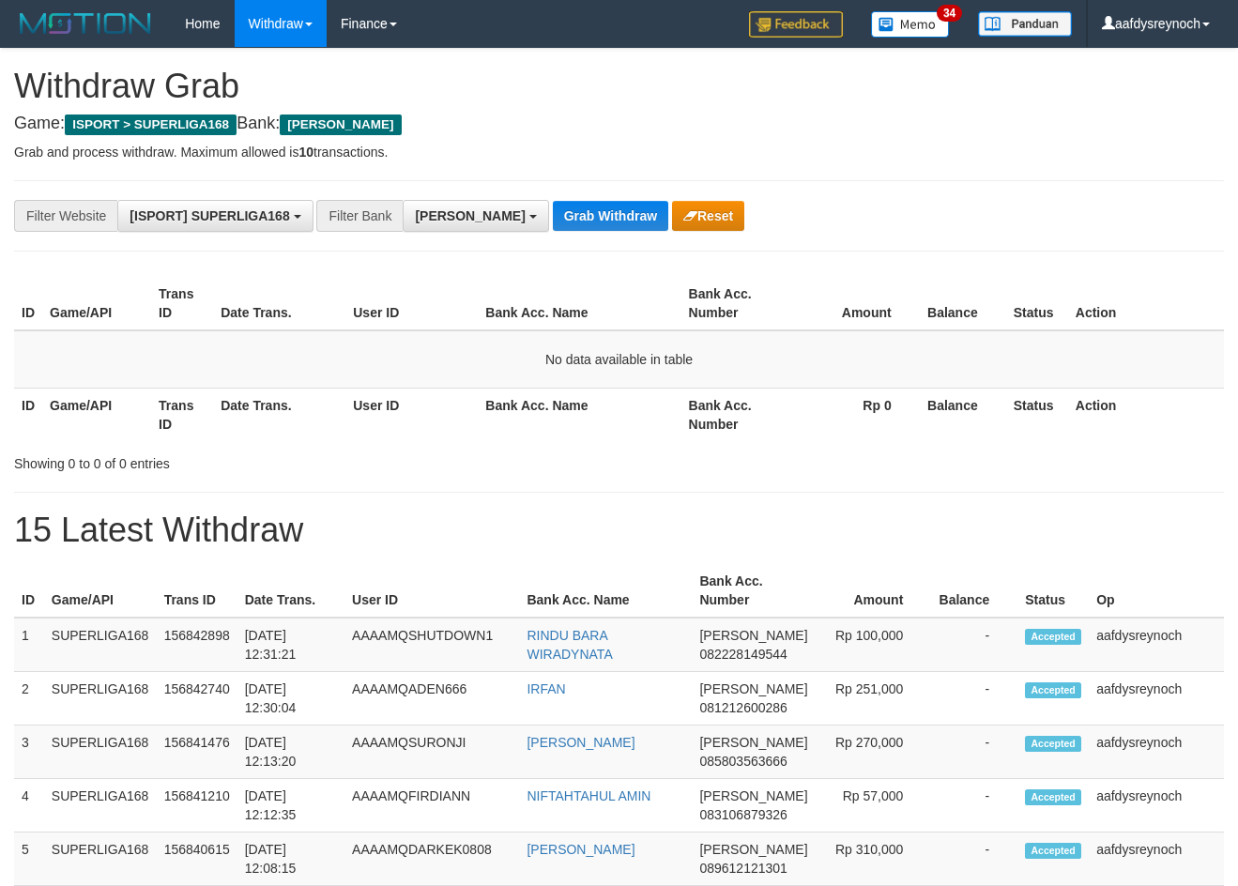  What do you see at coordinates (197, 859) in the screenshot?
I see `td: 156840615` at bounding box center [197, 859].